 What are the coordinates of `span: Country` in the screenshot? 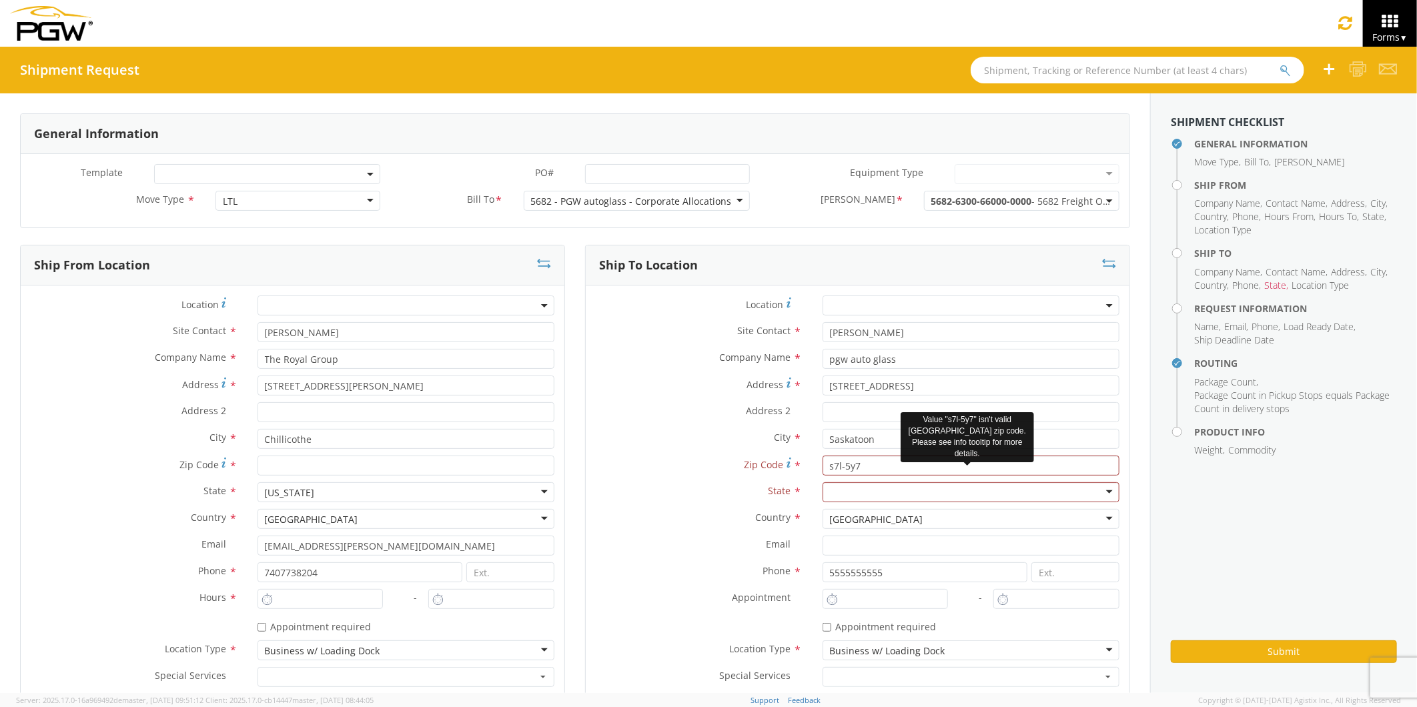 It's located at (1210, 285).